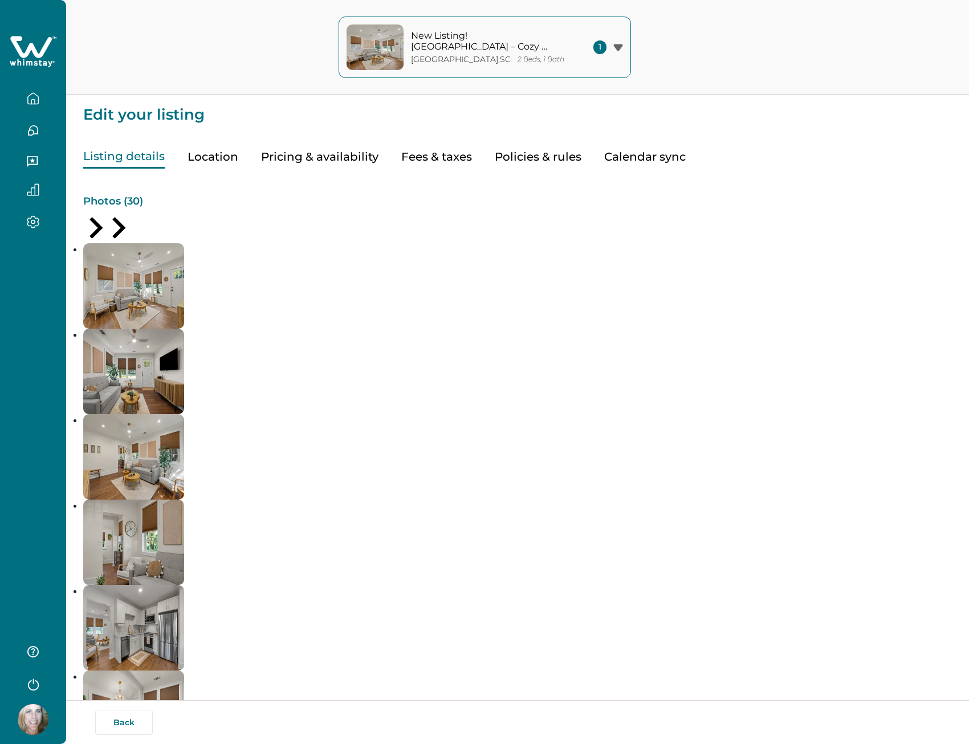 This screenshot has height=744, width=969. Describe the element at coordinates (133, 372) in the screenshot. I see `li: 2 of 30` at that location.